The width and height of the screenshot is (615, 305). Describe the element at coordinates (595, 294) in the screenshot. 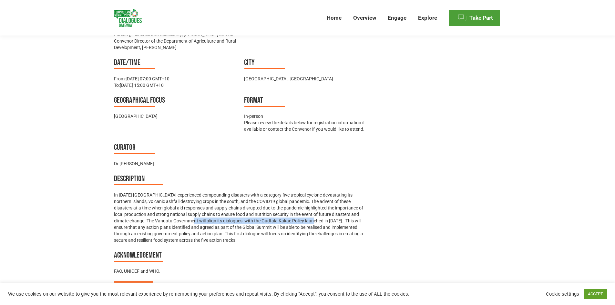

I see `a: ACCEPT` at that location.